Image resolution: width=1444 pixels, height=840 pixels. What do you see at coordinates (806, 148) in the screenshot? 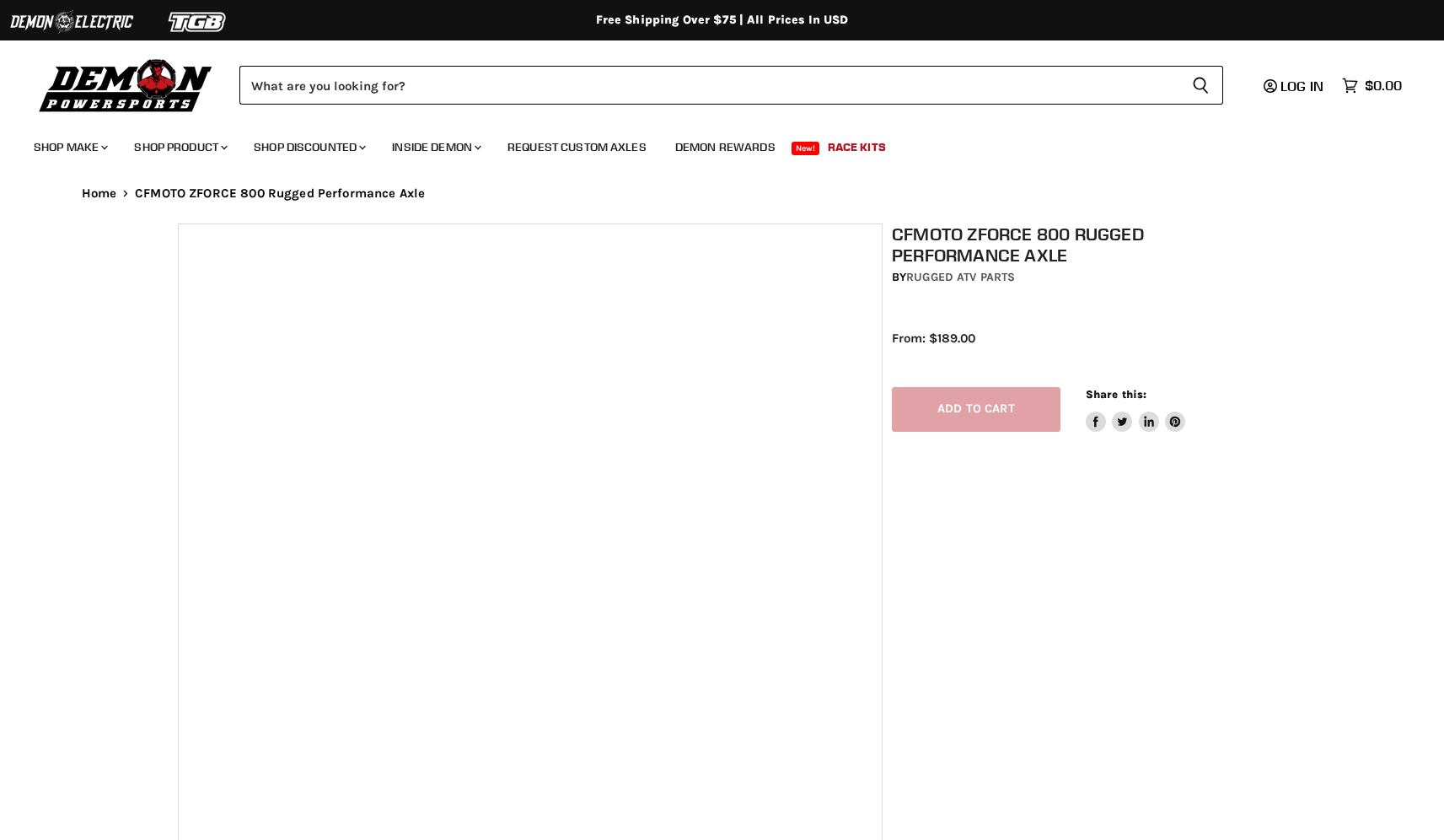
I see `span: New!` at bounding box center [806, 148].